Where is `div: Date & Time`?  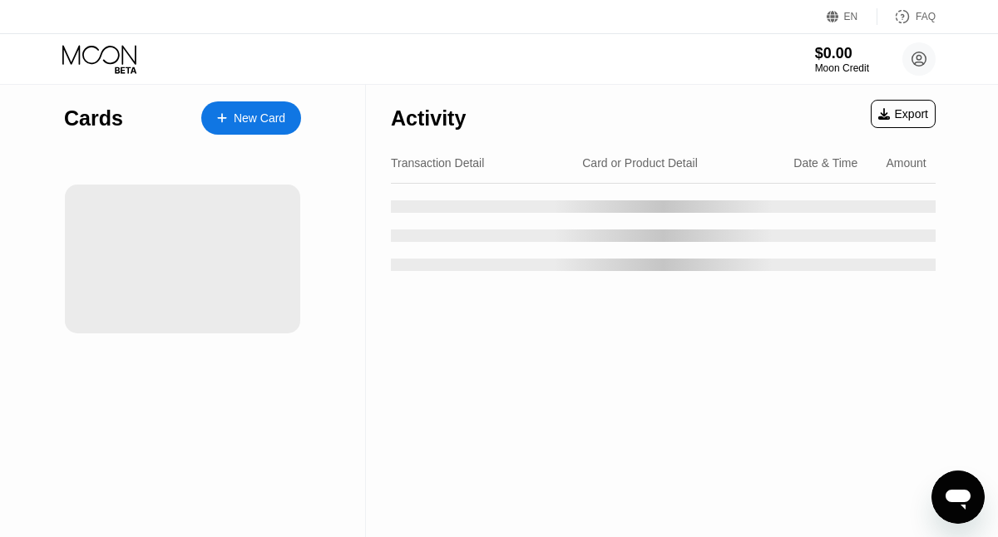 div: Date & Time is located at coordinates (825, 163).